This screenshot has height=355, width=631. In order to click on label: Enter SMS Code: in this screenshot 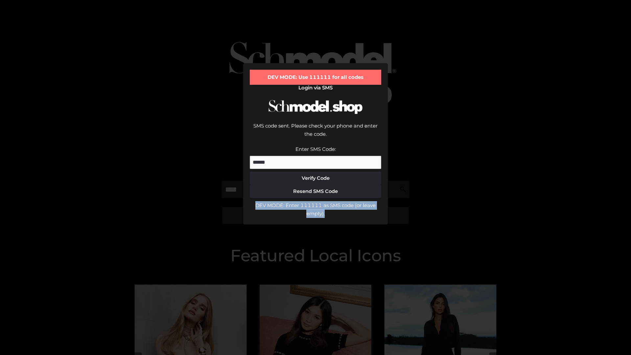, I will do `click(315, 149)`.